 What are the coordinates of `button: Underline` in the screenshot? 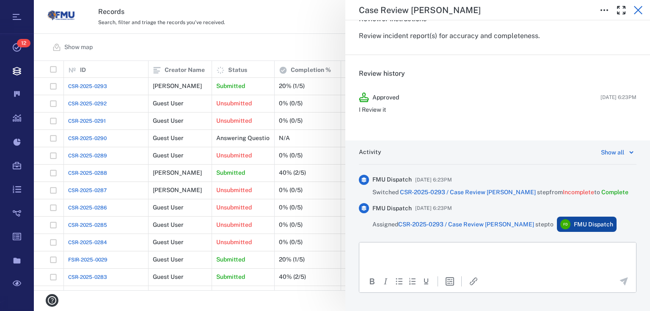 It's located at (426, 282).